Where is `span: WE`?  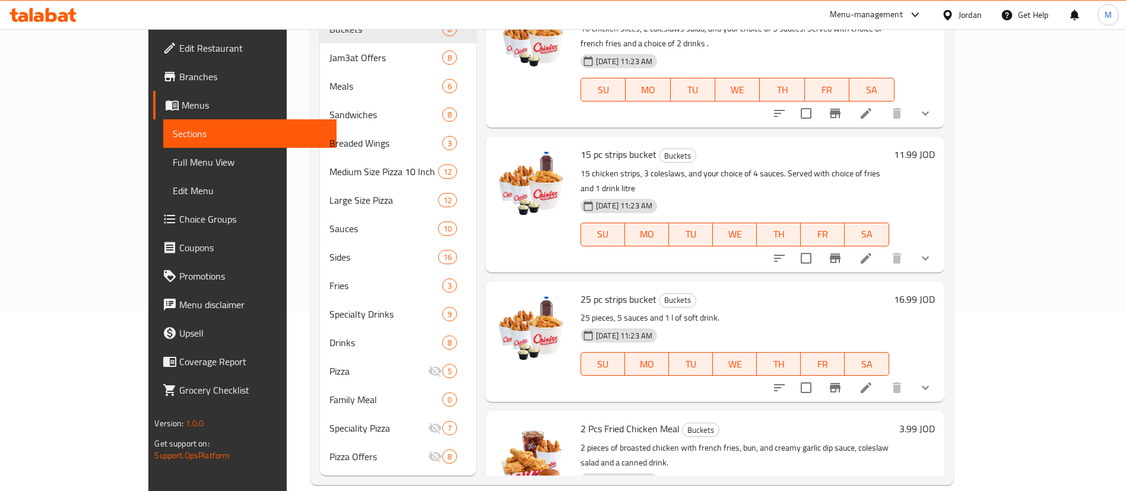 span: WE is located at coordinates (737, 90).